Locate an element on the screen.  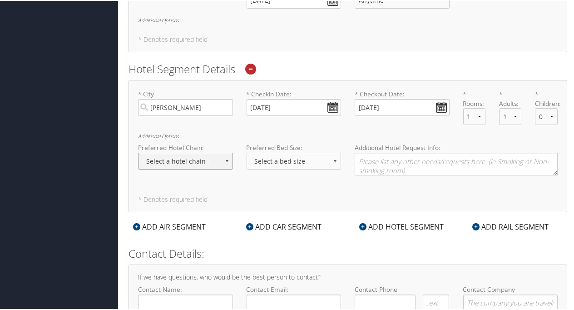
div: ADD RAIL SEGMENT is located at coordinates (511, 226).